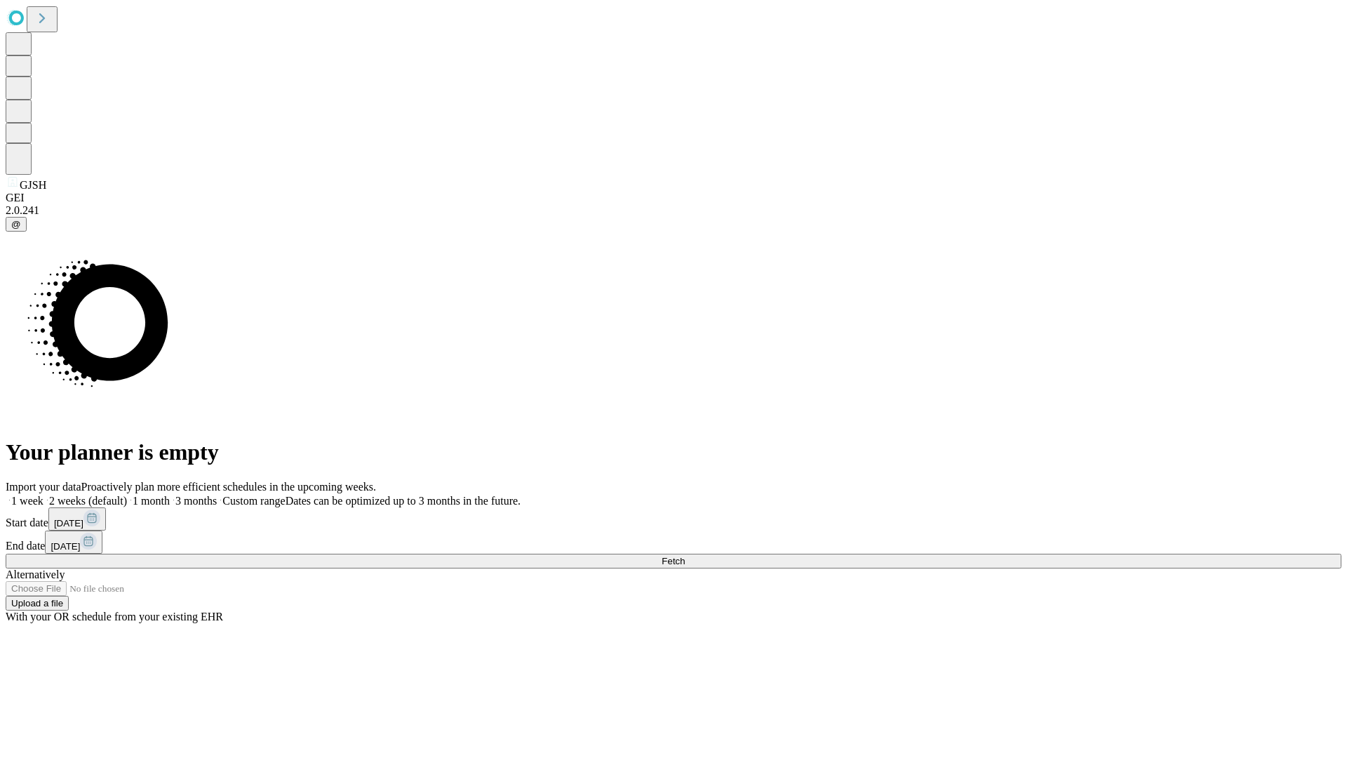 This screenshot has width=1347, height=758. I want to click on span: Dates can be optimized up to 3 months in the future., so click(403, 500).